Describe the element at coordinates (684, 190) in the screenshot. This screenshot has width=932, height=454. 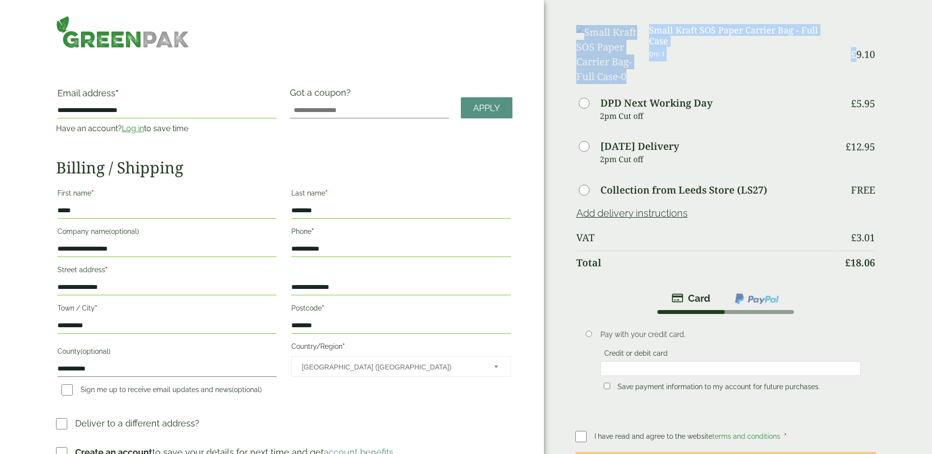
I see `label: Collection from Leeds Store (LS27)` at that location.